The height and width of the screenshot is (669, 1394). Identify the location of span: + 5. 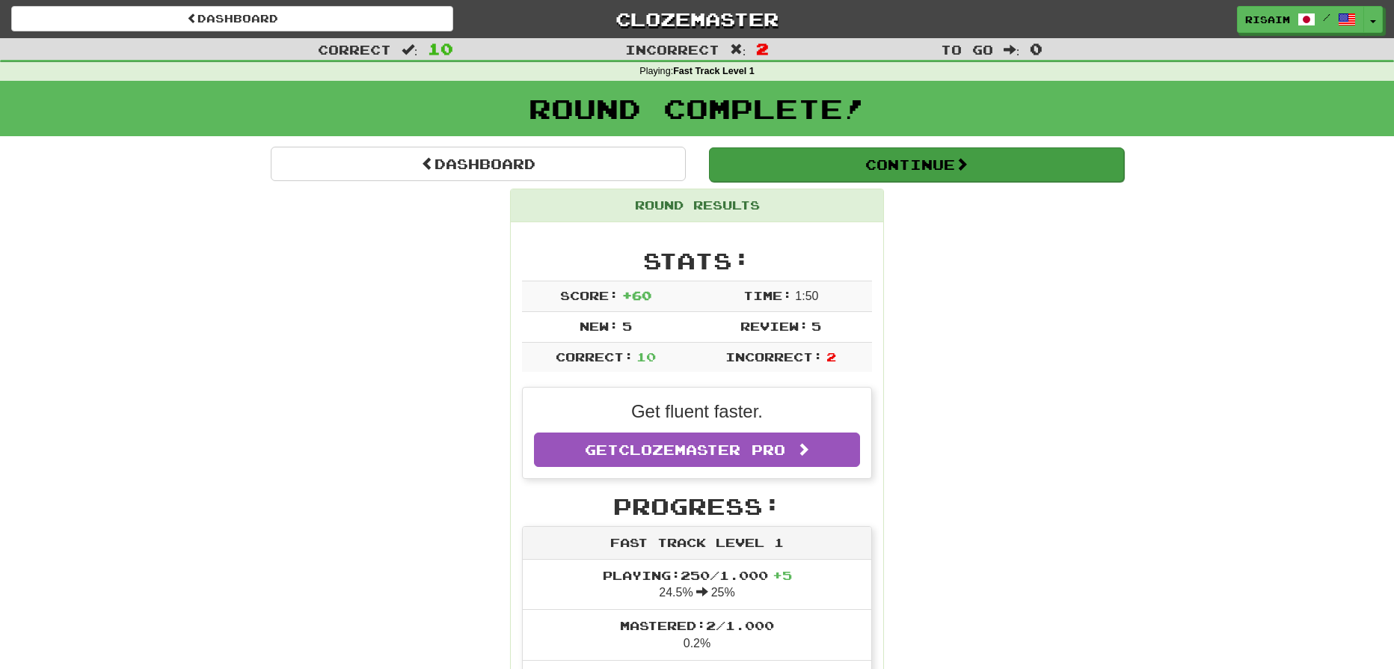
(782, 575).